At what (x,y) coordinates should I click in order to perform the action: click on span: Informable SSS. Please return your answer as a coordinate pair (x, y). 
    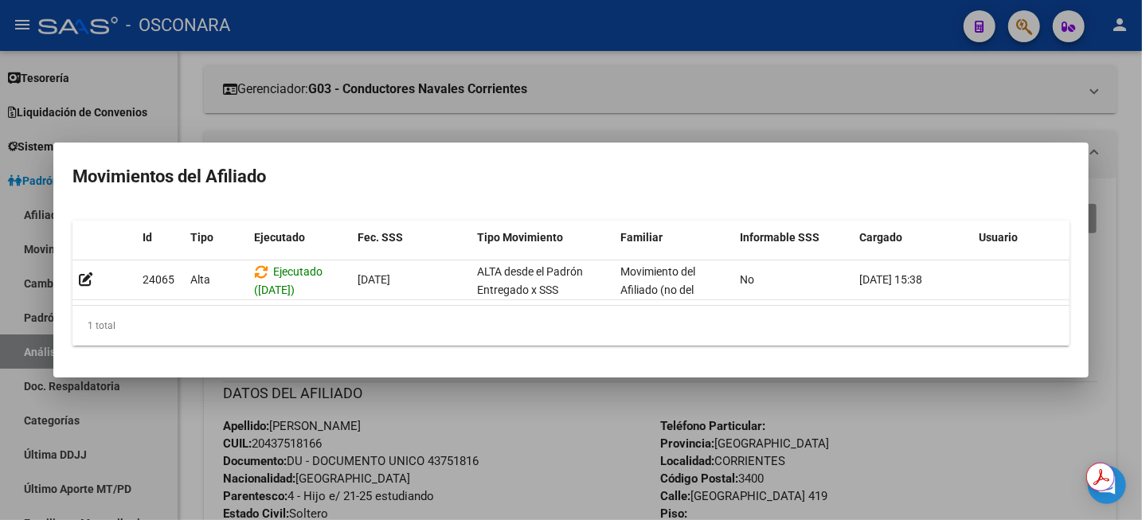
    Looking at the image, I should click on (780, 237).